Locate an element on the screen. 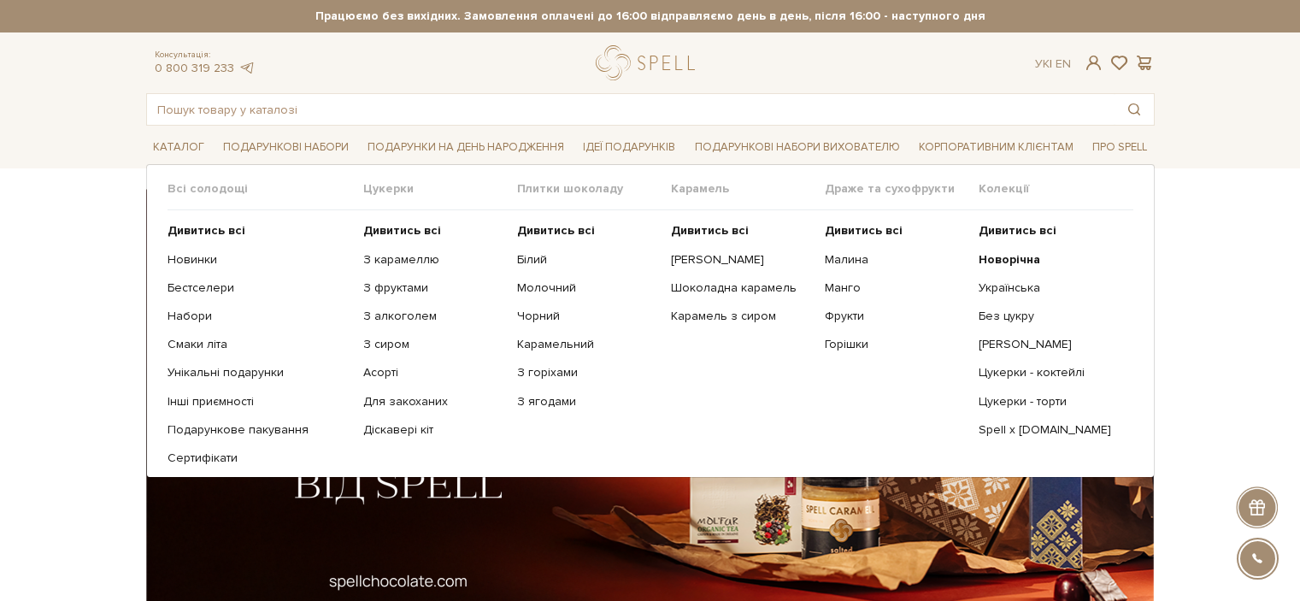  a: Цукерки - коктейлі is located at coordinates (1049, 373).